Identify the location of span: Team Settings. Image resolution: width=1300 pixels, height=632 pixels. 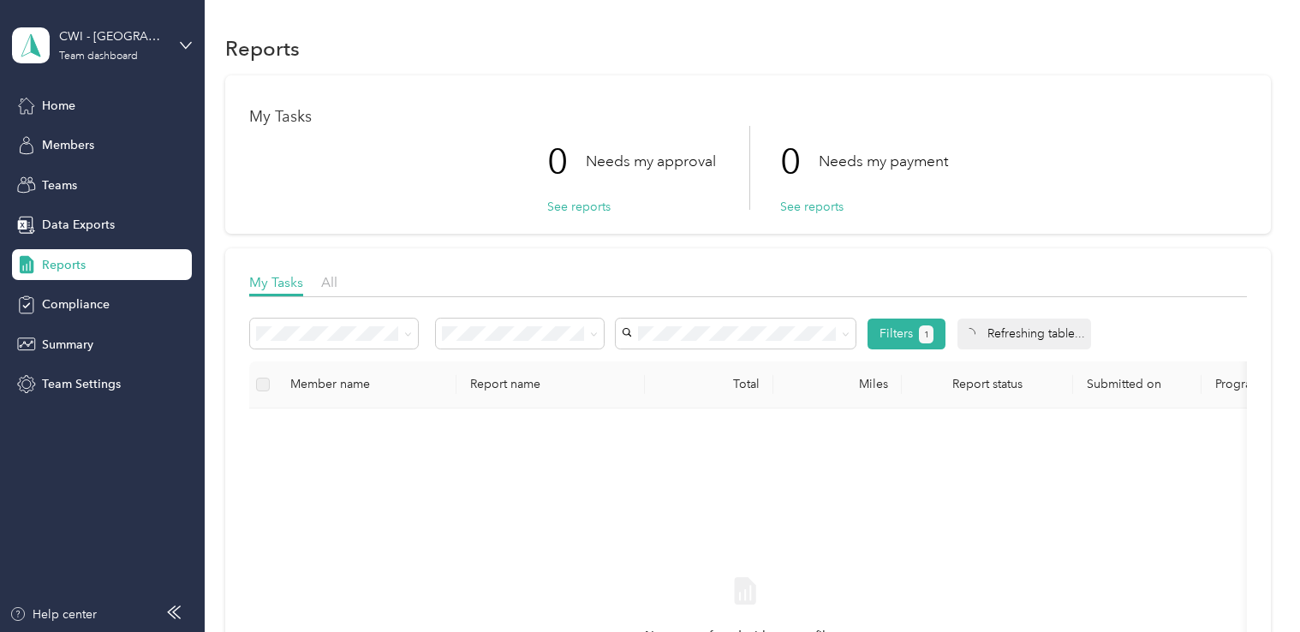
(81, 384).